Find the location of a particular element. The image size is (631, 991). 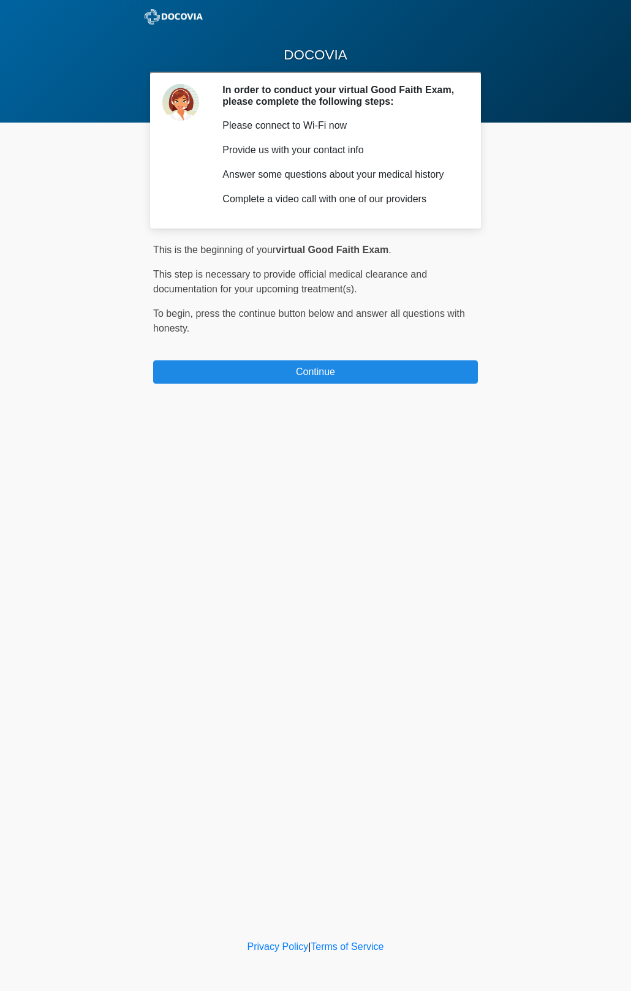

a: Terms of Service is located at coordinates (347, 946).